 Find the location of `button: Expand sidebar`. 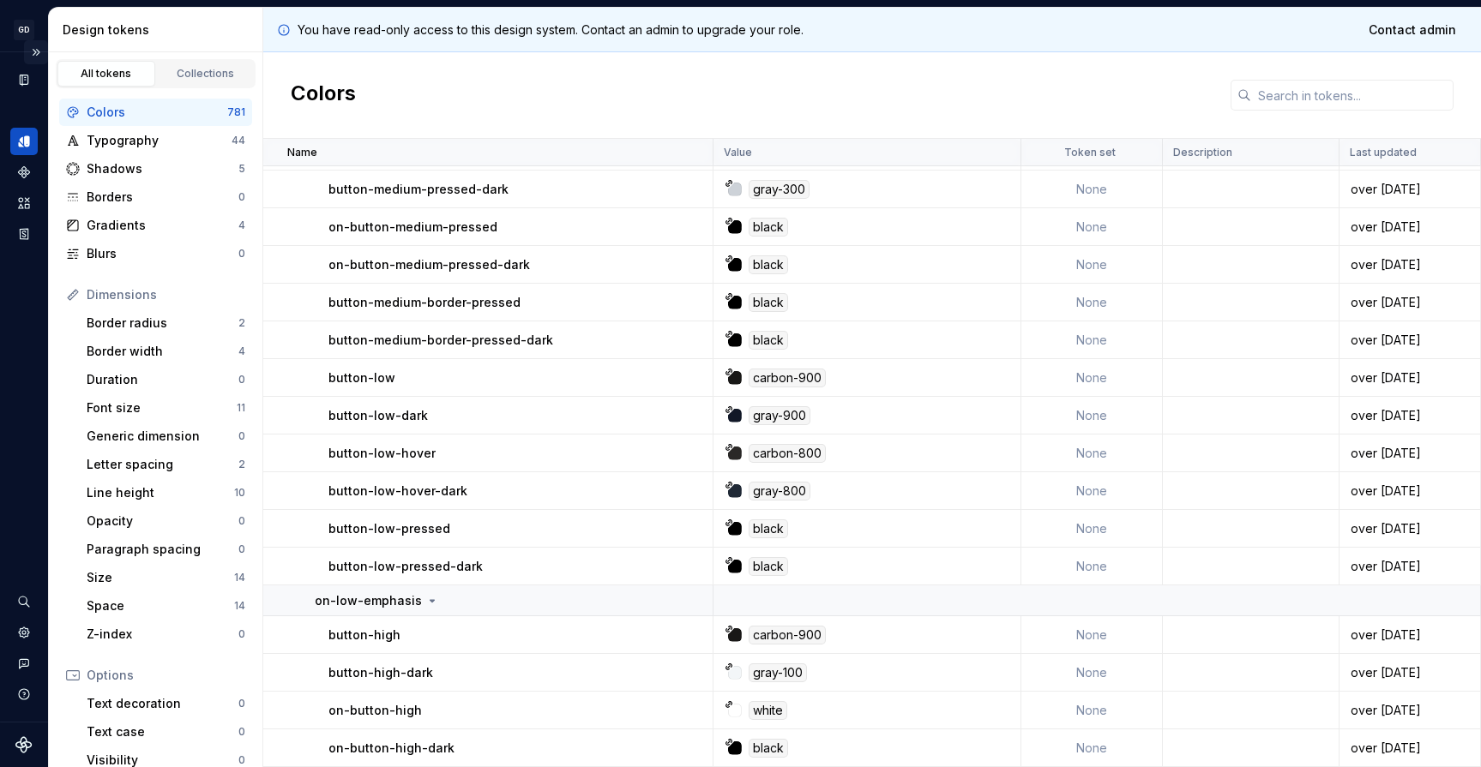

button: Expand sidebar is located at coordinates (36, 52).